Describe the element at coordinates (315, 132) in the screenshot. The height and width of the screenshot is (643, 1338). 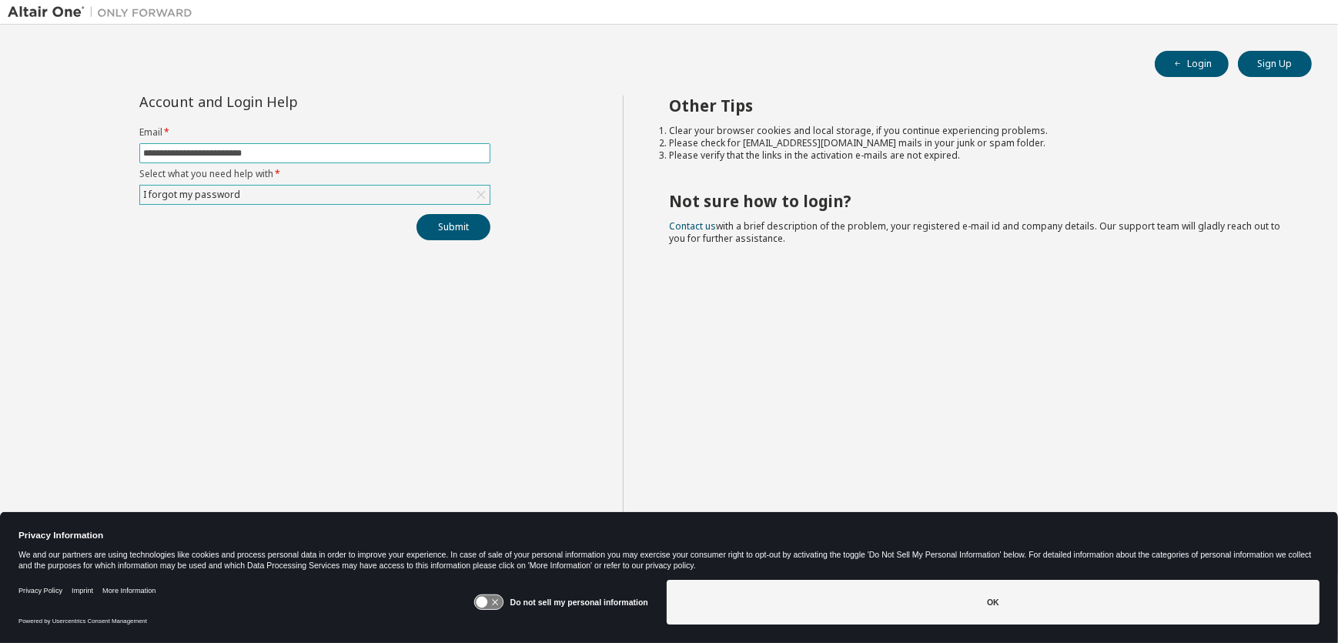
I see `label: Email` at that location.